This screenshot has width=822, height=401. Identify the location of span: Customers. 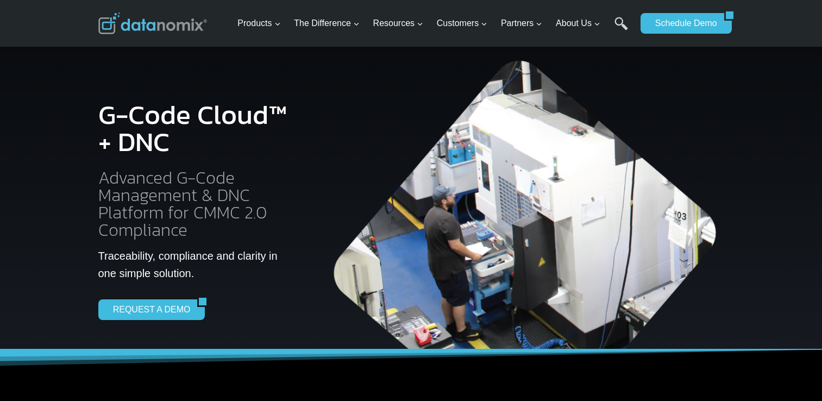
(462, 23).